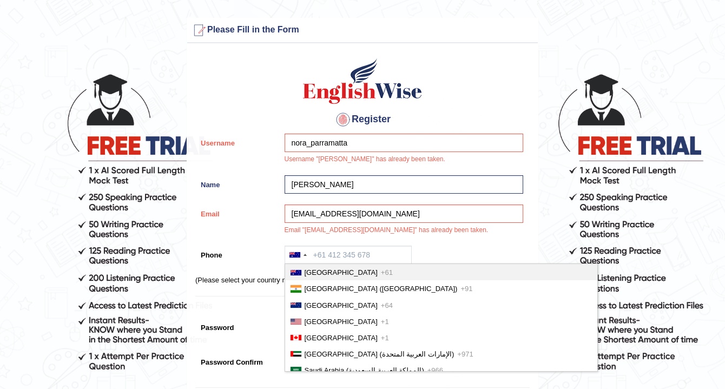  What do you see at coordinates (435, 370) in the screenshot?
I see `span: +966` at bounding box center [435, 370].